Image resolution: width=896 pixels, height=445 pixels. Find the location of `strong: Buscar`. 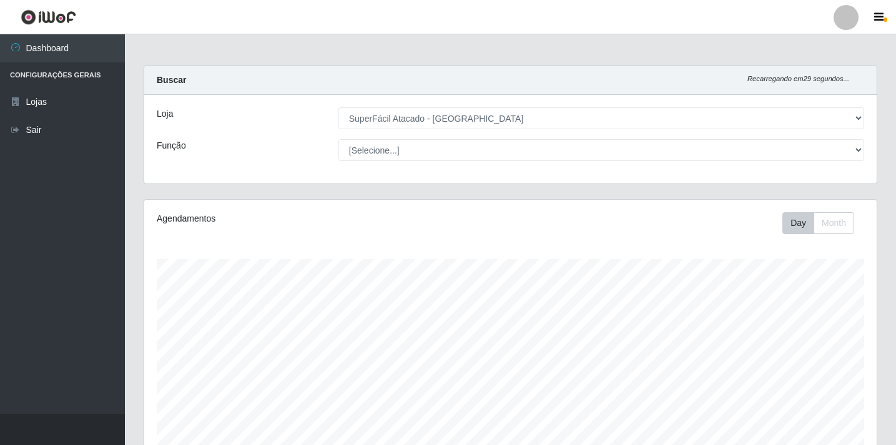

strong: Buscar is located at coordinates (171, 80).